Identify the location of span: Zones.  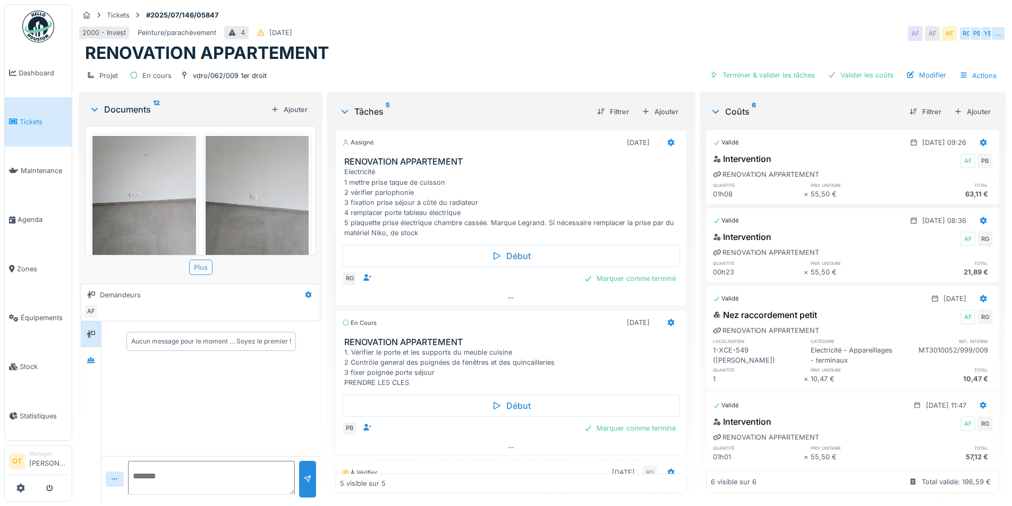
(42, 269).